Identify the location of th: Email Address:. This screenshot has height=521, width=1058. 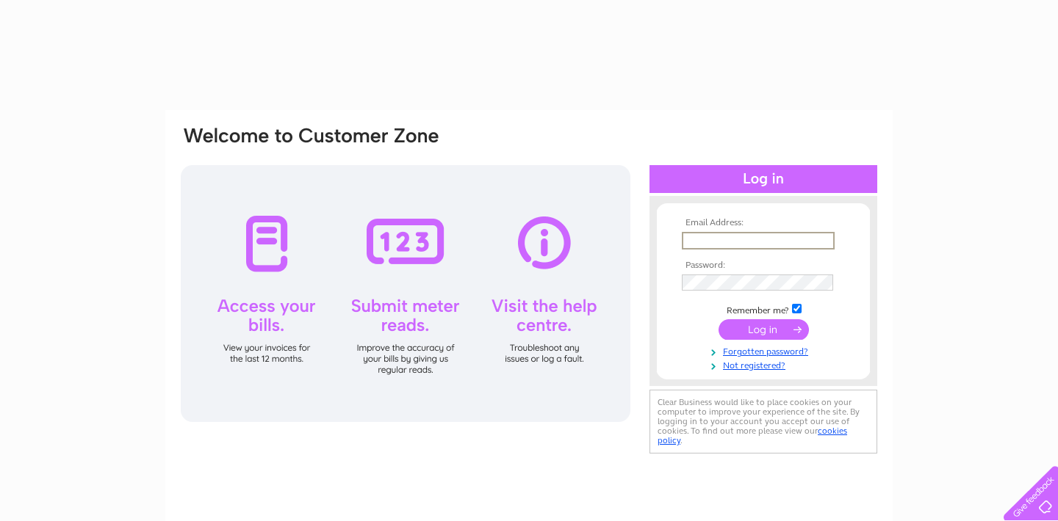
(763, 223).